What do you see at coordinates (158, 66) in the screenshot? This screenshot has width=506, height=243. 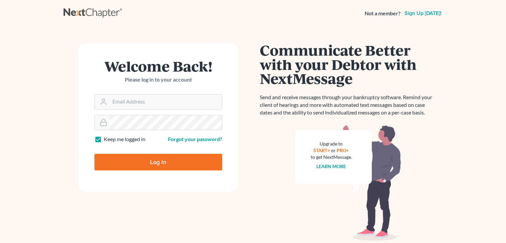 I see `h1: Welcome Back!` at bounding box center [158, 66].